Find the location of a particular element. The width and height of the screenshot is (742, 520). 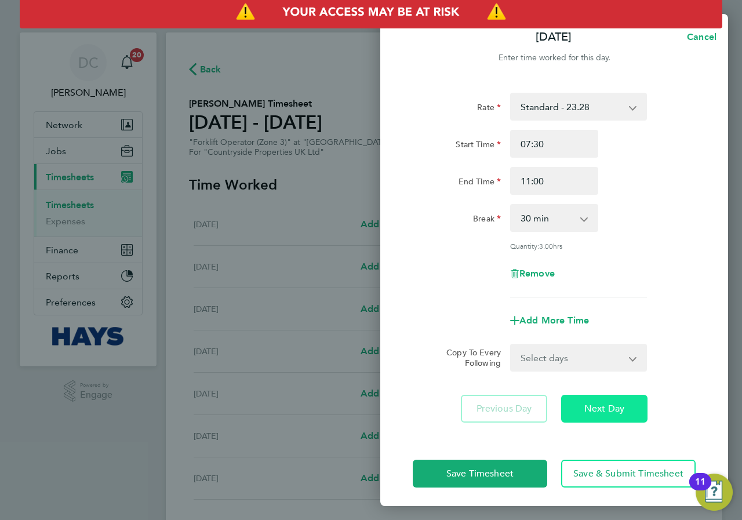

label: End Time is located at coordinates (479, 183).